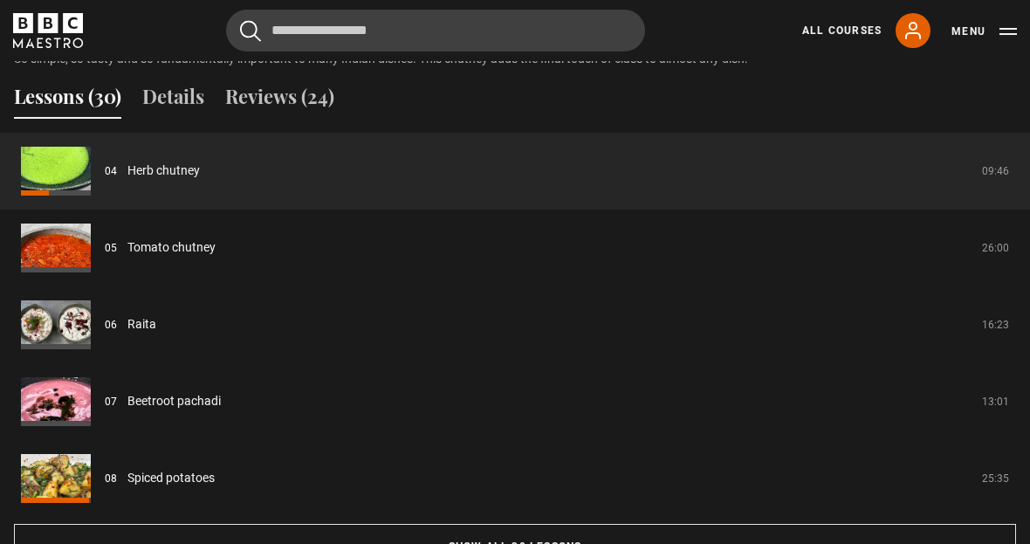 The width and height of the screenshot is (1030, 544). I want to click on svg: BBC Maestro, so click(48, 31).